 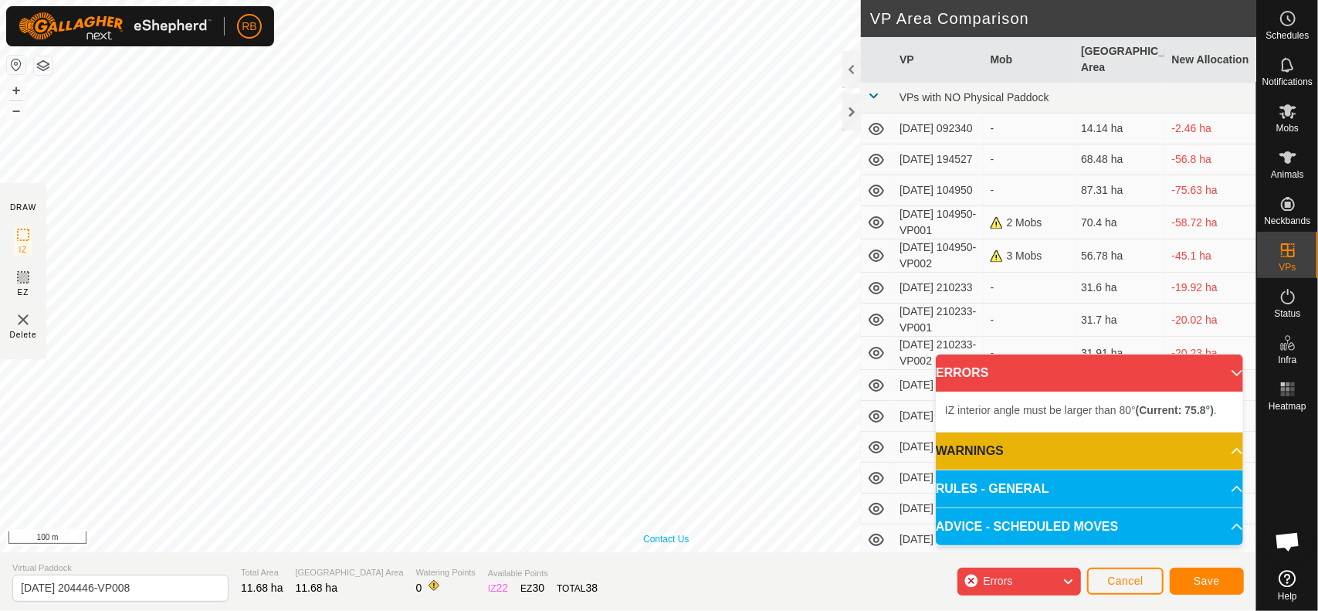 I want to click on span: Neckbands, so click(x=1287, y=221).